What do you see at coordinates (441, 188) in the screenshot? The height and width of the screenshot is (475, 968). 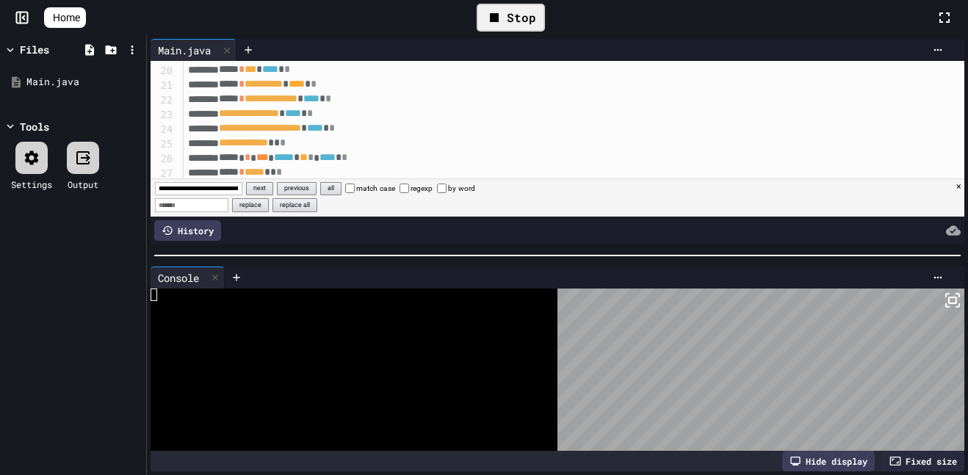 I see `input: by word` at bounding box center [441, 188].